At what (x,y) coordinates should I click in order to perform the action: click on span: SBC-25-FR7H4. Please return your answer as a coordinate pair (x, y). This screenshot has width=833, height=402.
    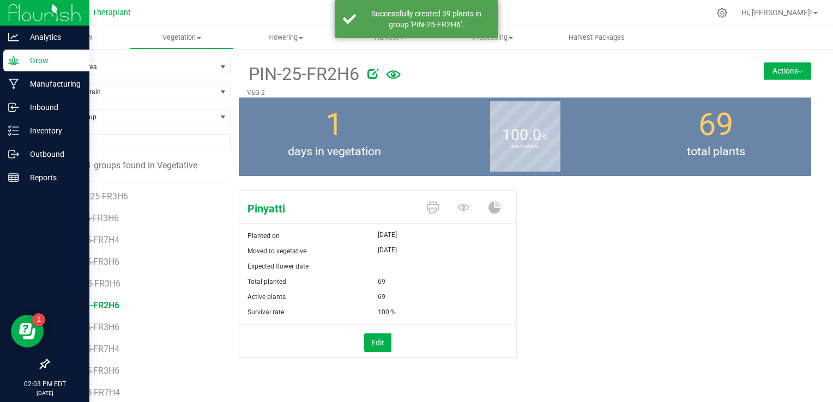
    Looking at the image, I should click on (91, 349).